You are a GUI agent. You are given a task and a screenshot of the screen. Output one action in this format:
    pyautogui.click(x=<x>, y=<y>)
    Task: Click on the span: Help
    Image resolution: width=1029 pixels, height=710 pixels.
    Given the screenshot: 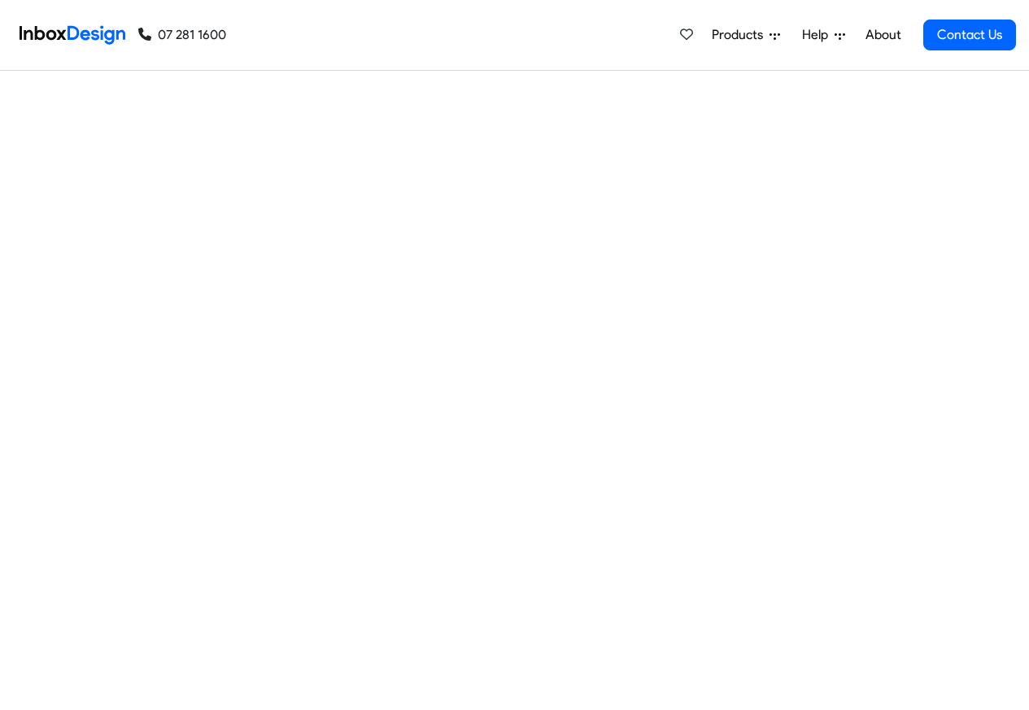 What is the action you would take?
    pyautogui.click(x=818, y=35)
    